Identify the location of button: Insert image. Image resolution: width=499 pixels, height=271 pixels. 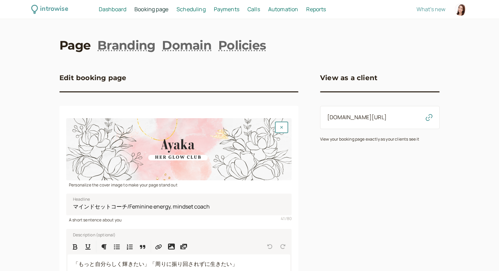
(171, 246).